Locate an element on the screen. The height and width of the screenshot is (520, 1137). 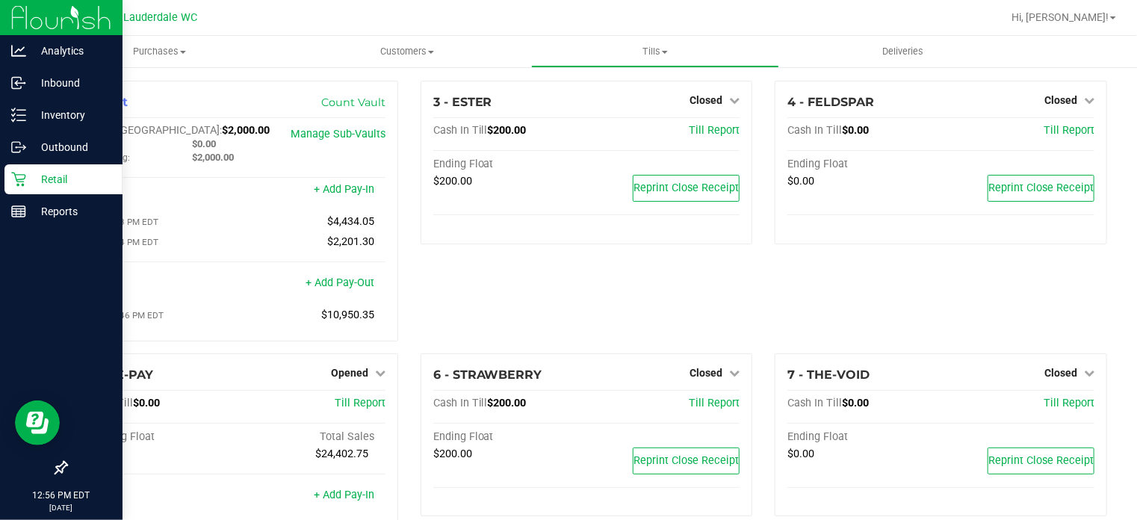
p: Retail is located at coordinates (71, 179).